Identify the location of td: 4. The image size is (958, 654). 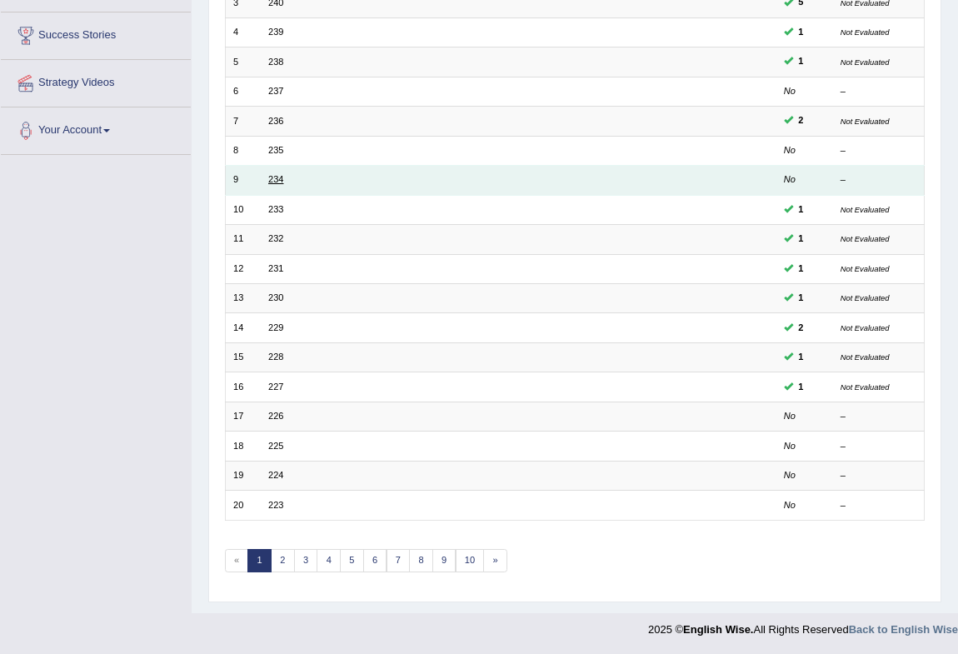
(242, 32).